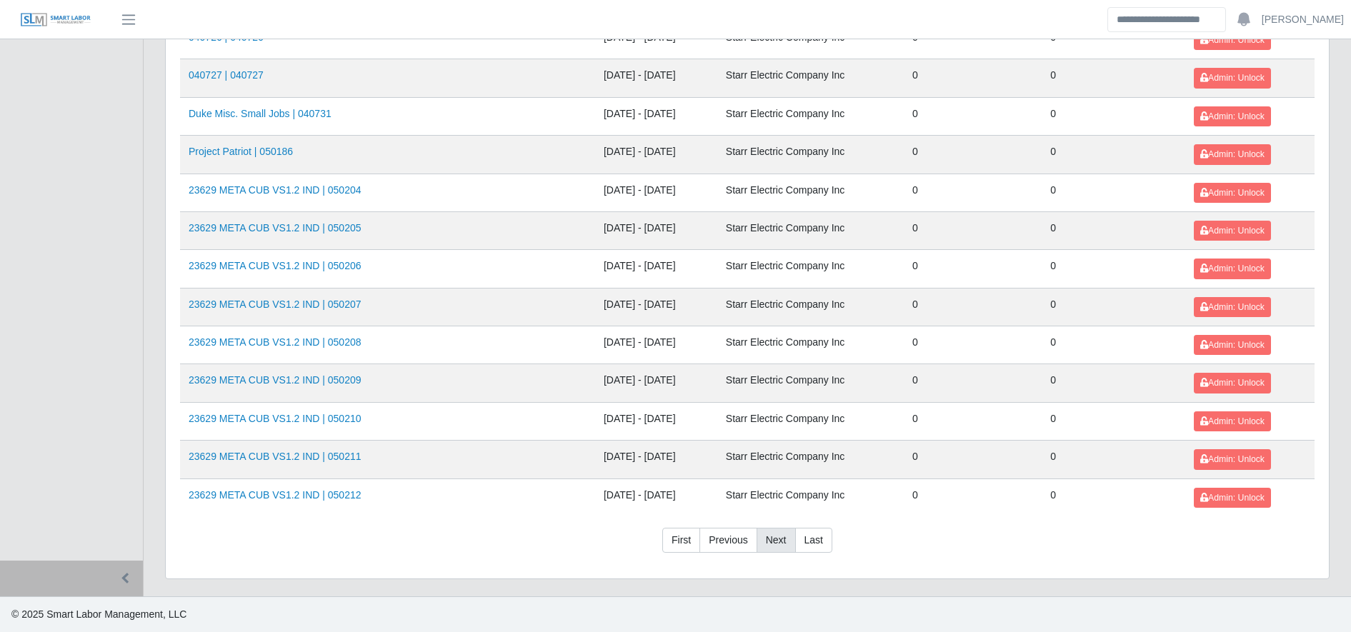 The height and width of the screenshot is (632, 1351). I want to click on a: First, so click(681, 541).